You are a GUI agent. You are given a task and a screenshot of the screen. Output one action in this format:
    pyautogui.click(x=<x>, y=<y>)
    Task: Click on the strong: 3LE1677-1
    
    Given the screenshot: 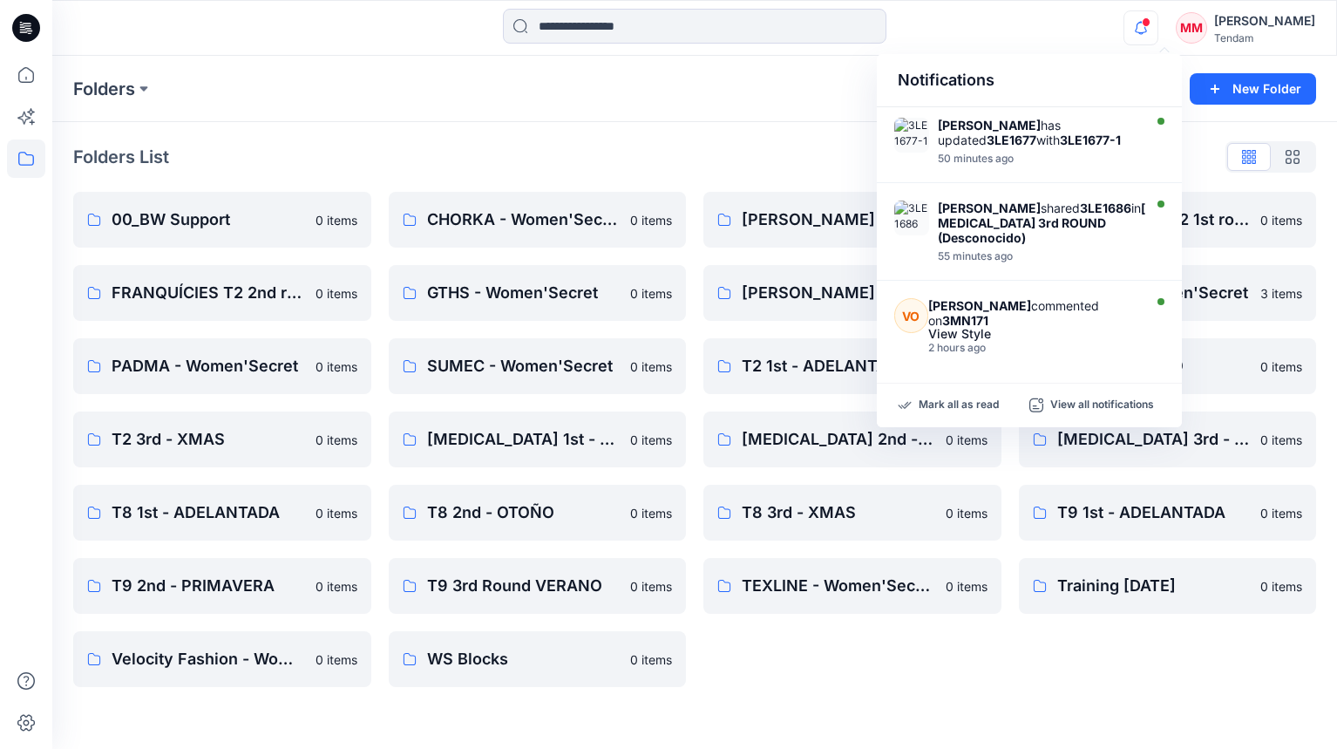 What is the action you would take?
    pyautogui.click(x=1090, y=139)
    